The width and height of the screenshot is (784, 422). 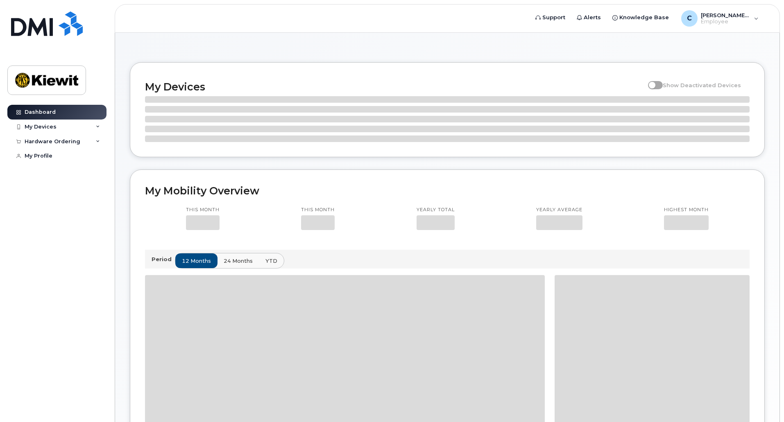 What do you see at coordinates (651, 81) in the screenshot?
I see `input: Show Deactivated Devices` at bounding box center [651, 81].